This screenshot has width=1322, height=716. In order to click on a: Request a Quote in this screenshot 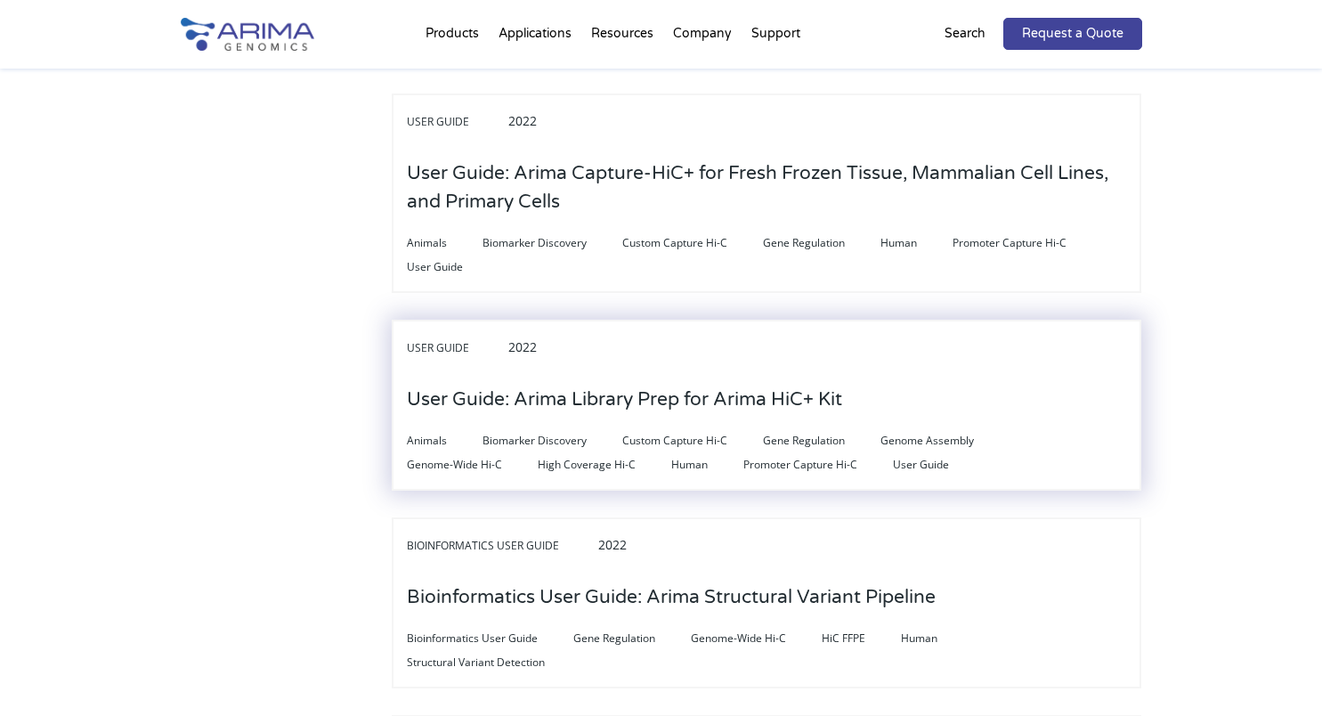, I will do `click(1073, 34)`.